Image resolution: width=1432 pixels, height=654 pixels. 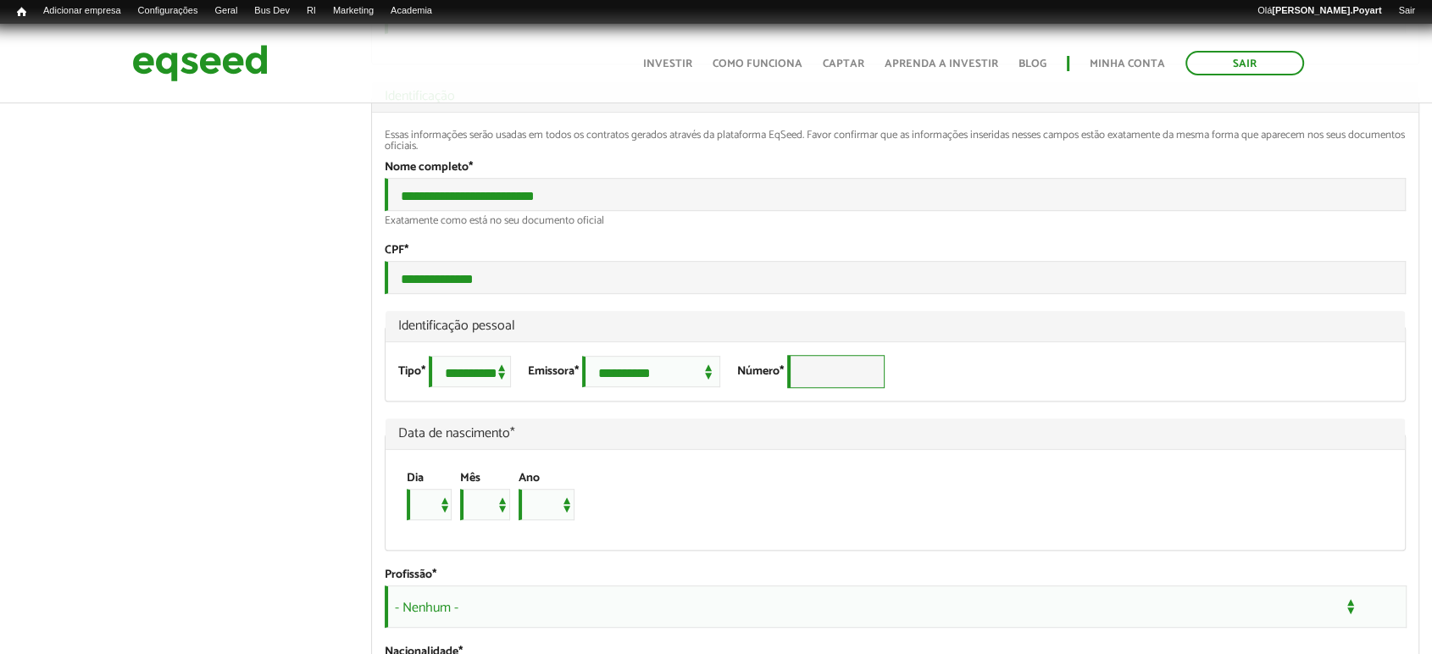 What do you see at coordinates (410, 575) in the screenshot?
I see `label: Profissão` at bounding box center [410, 575].